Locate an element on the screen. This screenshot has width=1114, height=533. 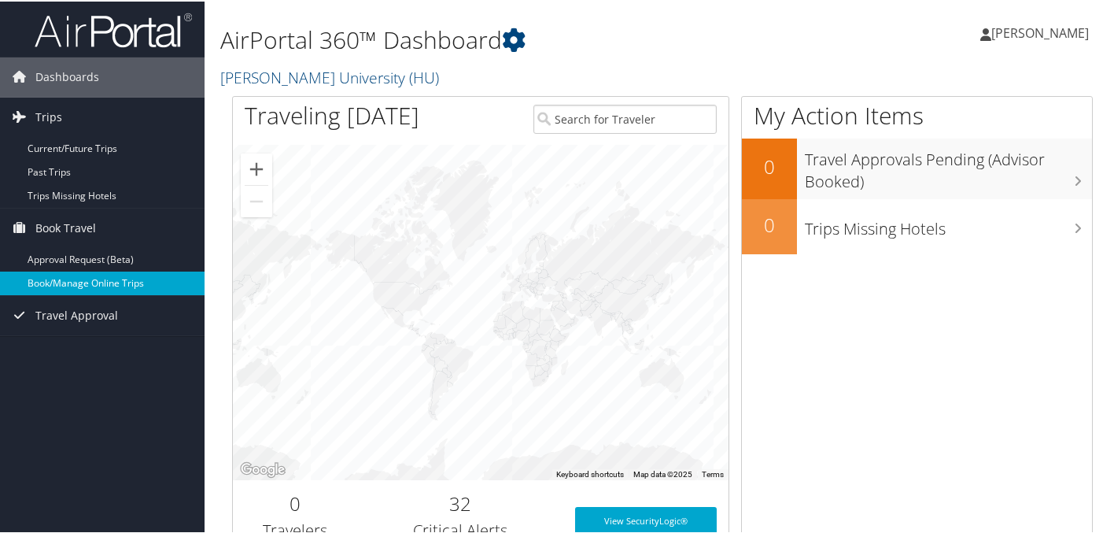
span: Travel Approval is located at coordinates (76, 314).